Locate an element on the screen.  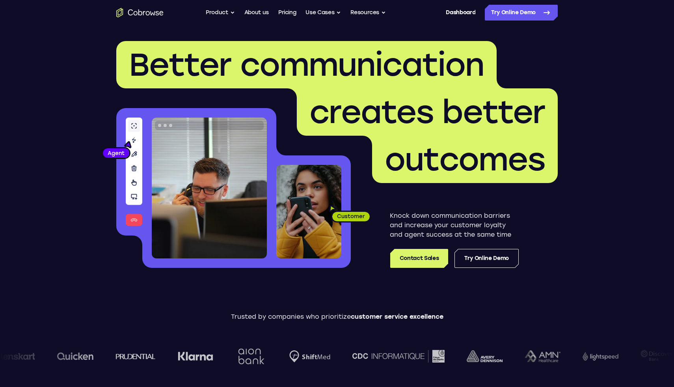
img: AMN Healthcare is located at coordinates (509, 356).